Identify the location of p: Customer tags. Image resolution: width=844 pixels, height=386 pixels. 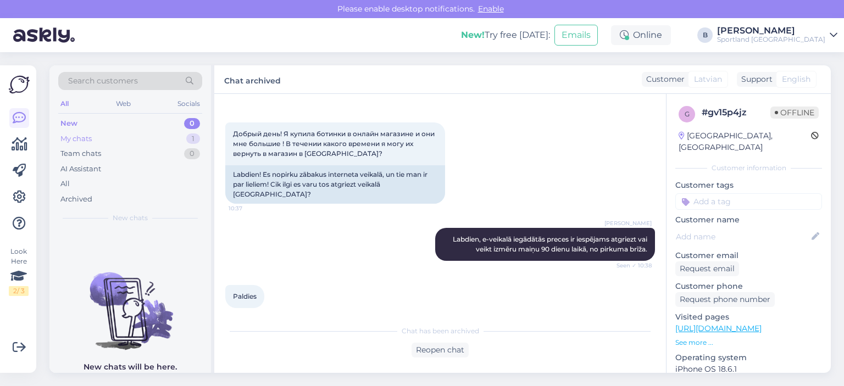
(749, 185).